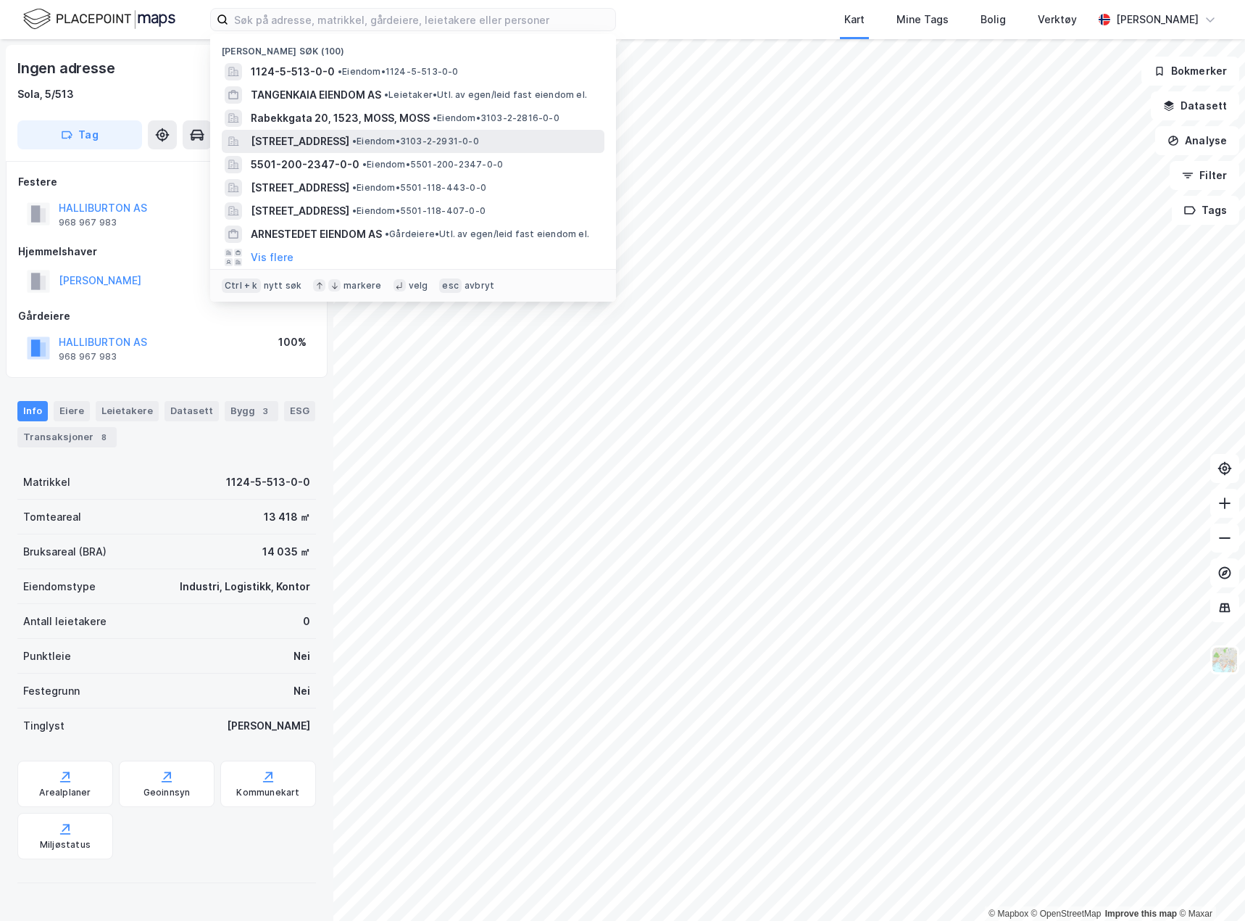 The image size is (1245, 921). Describe the element at coordinates (65, 792) in the screenshot. I see `div: Arealplaner` at that location.